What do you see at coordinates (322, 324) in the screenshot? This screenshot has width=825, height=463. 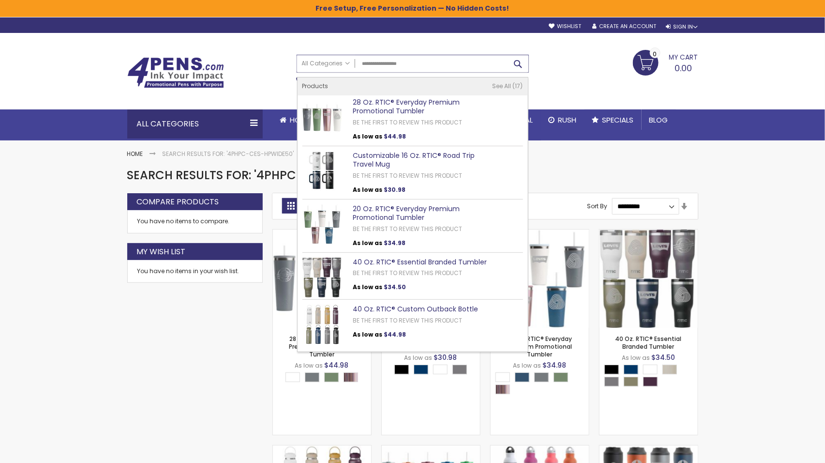 I see `img: 40 Oz. RTIC® Custom Outback Bottle` at bounding box center [322, 324].